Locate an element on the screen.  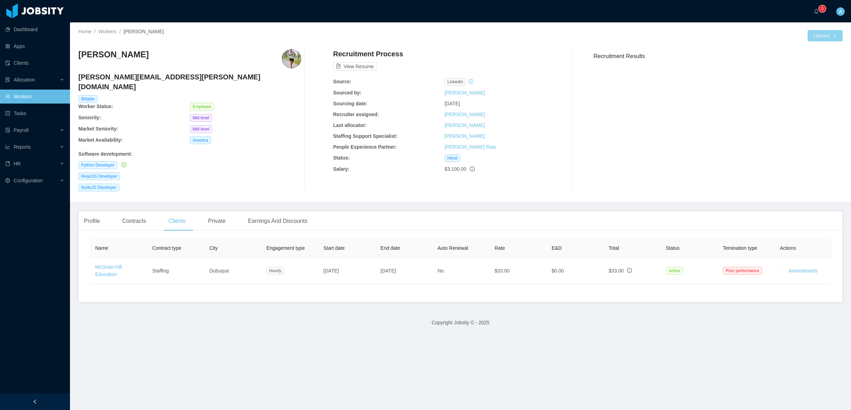
a: Home is located at coordinates (85, 31).